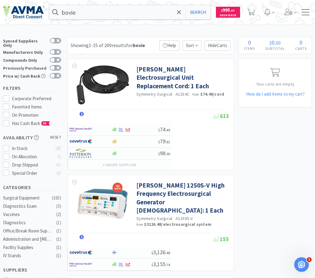  I want to click on h5: Suppliers, so click(32, 270).